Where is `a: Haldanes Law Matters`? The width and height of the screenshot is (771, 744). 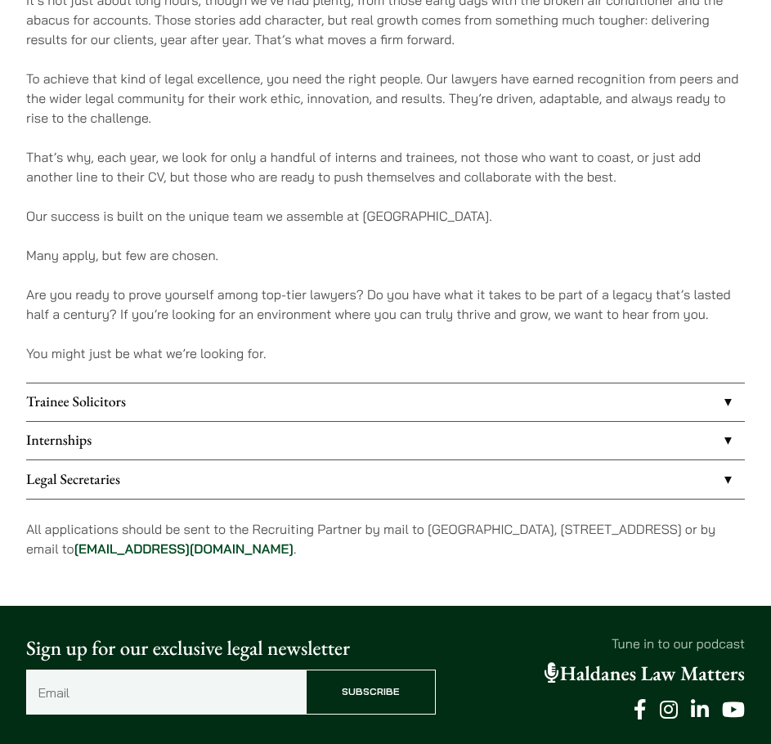
a: Haldanes Law Matters is located at coordinates (645, 674).